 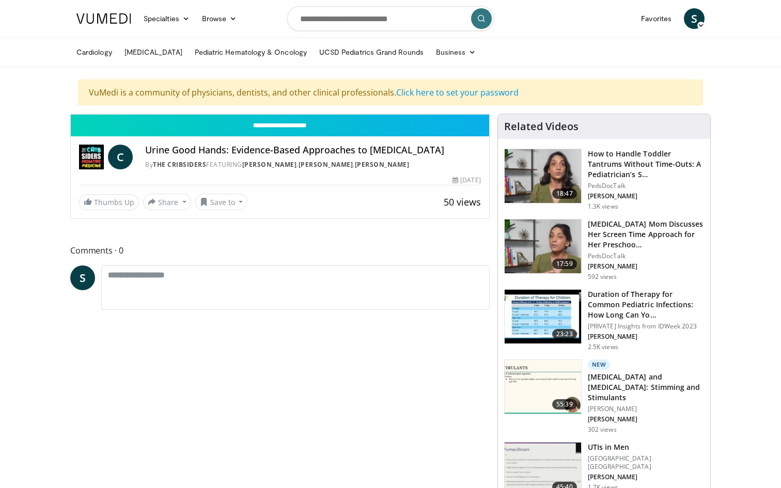 I want to click on img: d36e463e-79e1-402d-9e36-b355bbb887a9.150x105_q85_crop-smart_upscale.jpg, so click(x=543, y=387).